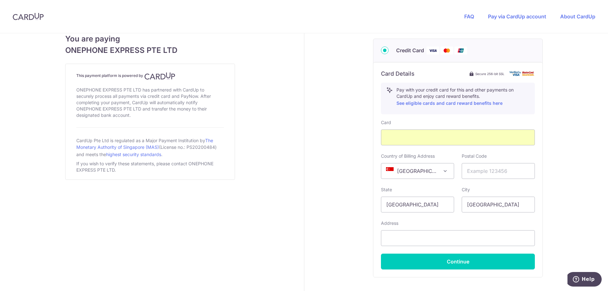 Image resolution: width=608 pixels, height=291 pixels. I want to click on img: card secure, so click(522, 73).